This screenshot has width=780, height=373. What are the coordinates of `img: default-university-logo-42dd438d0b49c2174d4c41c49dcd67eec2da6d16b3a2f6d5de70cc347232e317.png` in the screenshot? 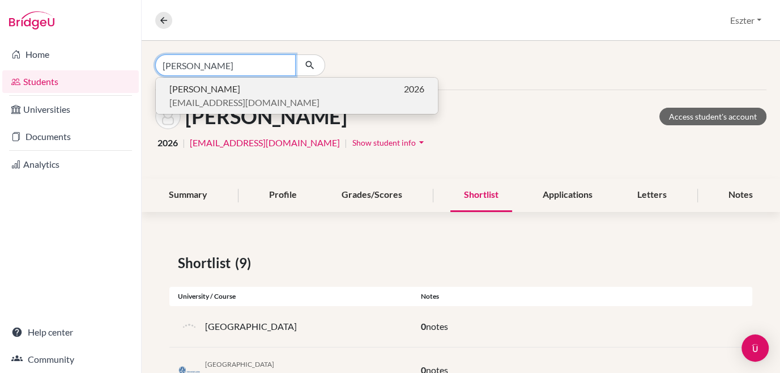 It's located at (189, 326).